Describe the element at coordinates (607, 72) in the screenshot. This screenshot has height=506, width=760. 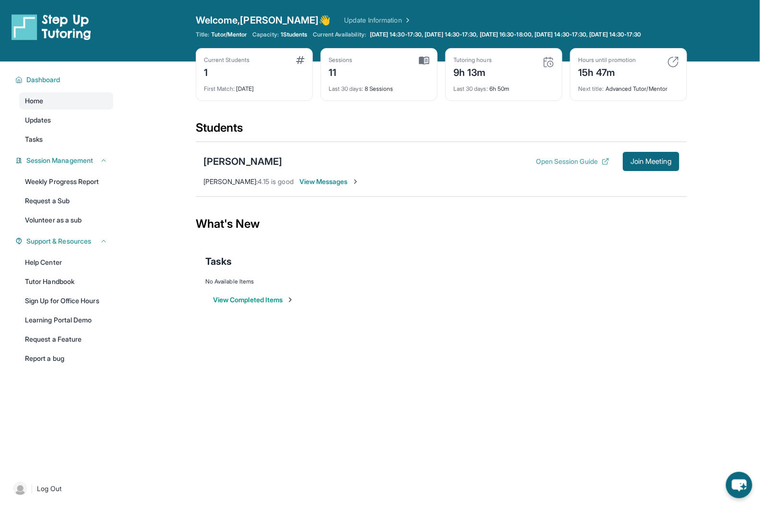
I see `div: 15h 47m` at that location.